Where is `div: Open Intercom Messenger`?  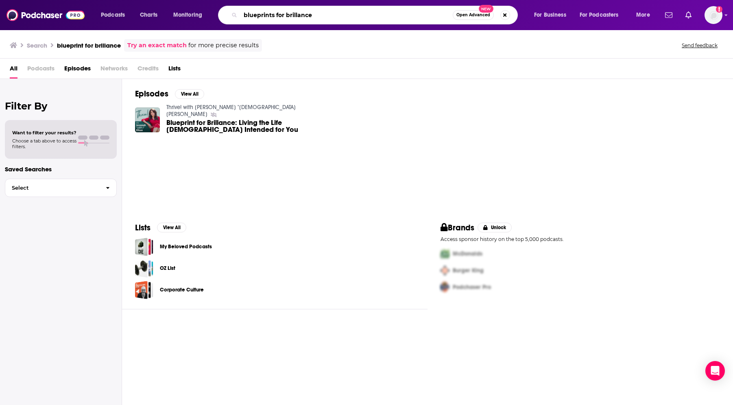
div: Open Intercom Messenger is located at coordinates (715, 371).